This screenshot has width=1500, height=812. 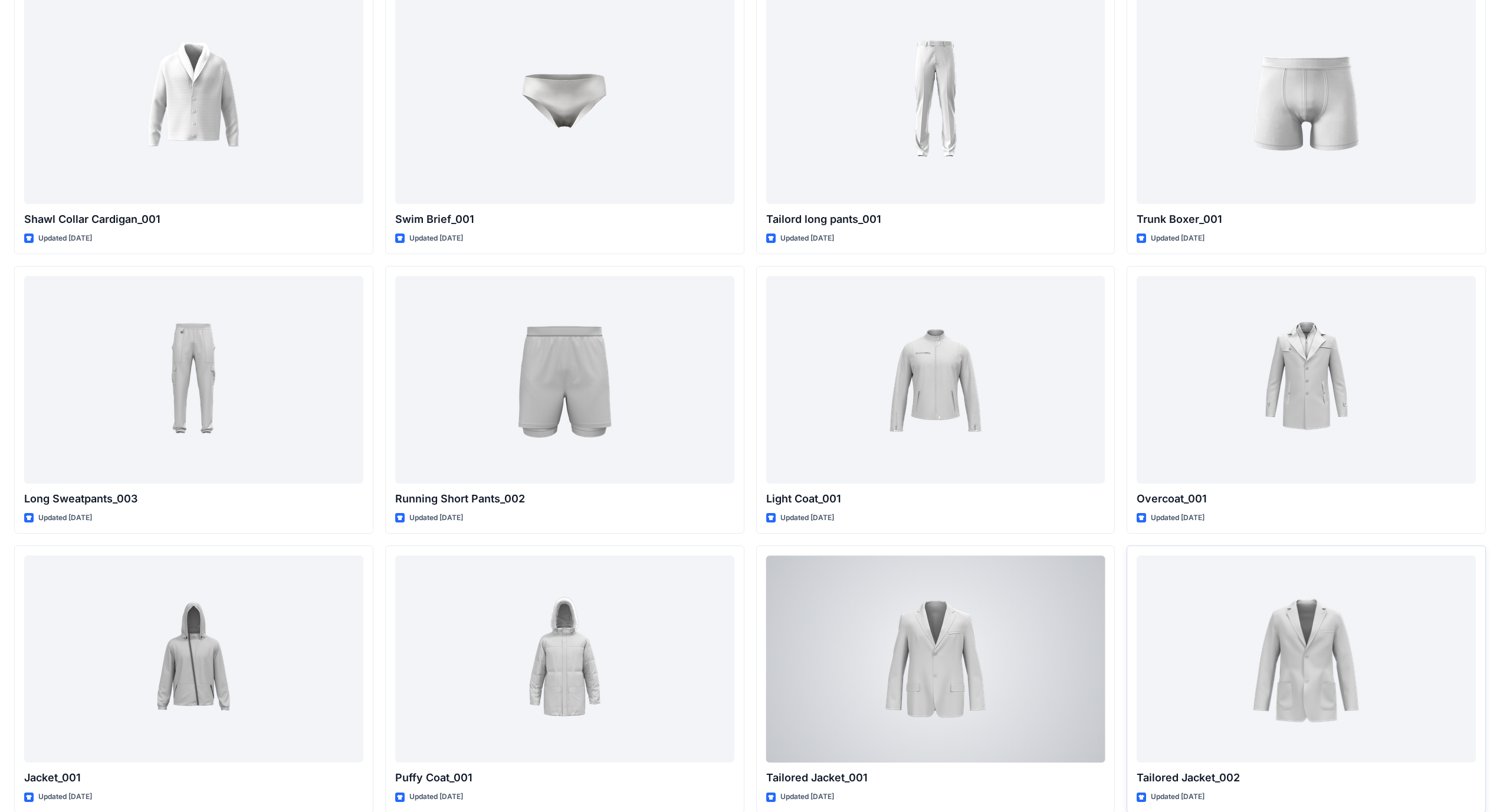 What do you see at coordinates (1306, 659) in the screenshot?
I see `a: Tailored Jacket_002` at bounding box center [1306, 659].